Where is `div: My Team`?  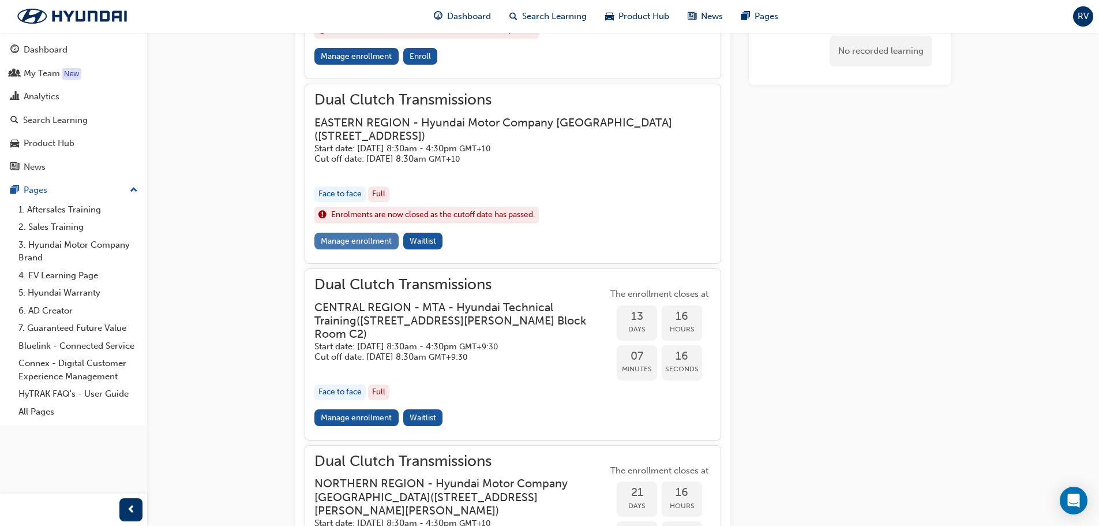
div: My Team is located at coordinates (42, 73).